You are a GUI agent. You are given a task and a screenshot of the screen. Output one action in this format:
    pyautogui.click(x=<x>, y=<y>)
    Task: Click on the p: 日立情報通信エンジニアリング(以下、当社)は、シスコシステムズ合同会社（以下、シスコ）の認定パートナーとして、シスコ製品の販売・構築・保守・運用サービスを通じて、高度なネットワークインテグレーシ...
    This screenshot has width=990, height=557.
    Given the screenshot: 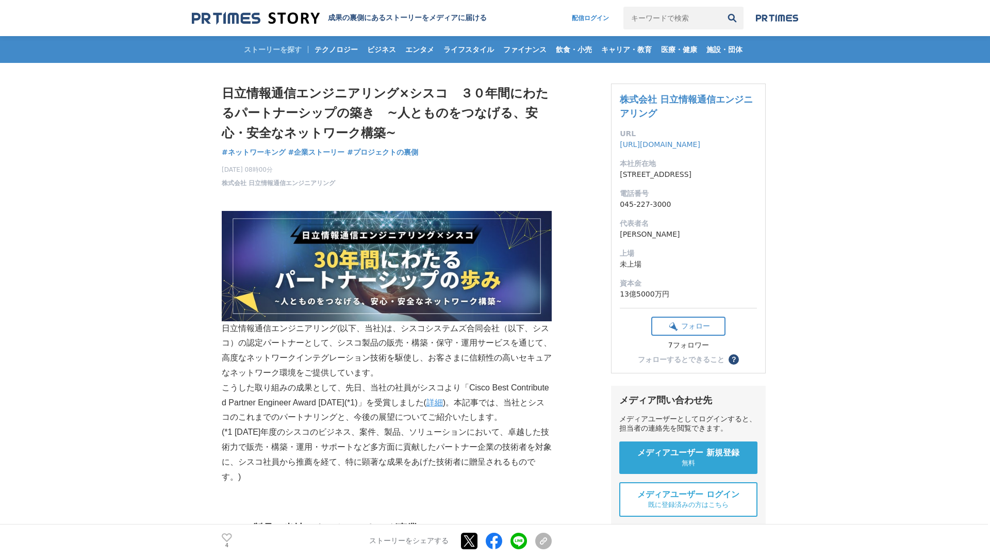 What is the action you would take?
    pyautogui.click(x=387, y=295)
    